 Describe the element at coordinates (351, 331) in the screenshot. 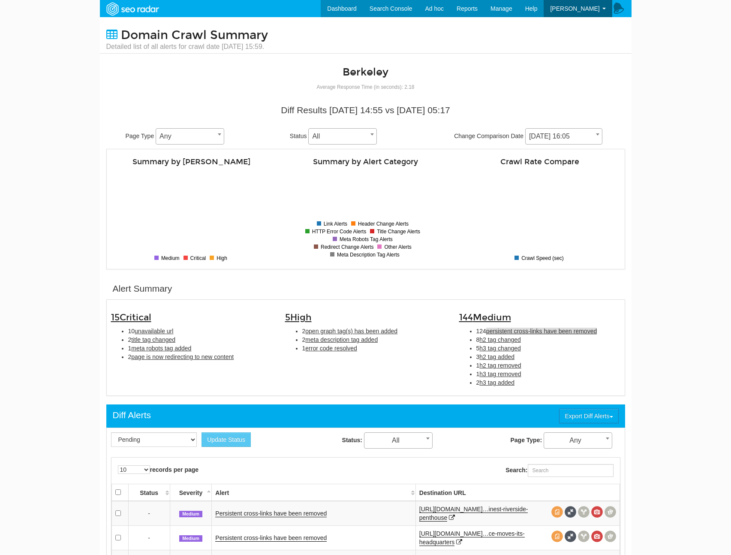

I see `span: open graph tag(s) has been added` at that location.